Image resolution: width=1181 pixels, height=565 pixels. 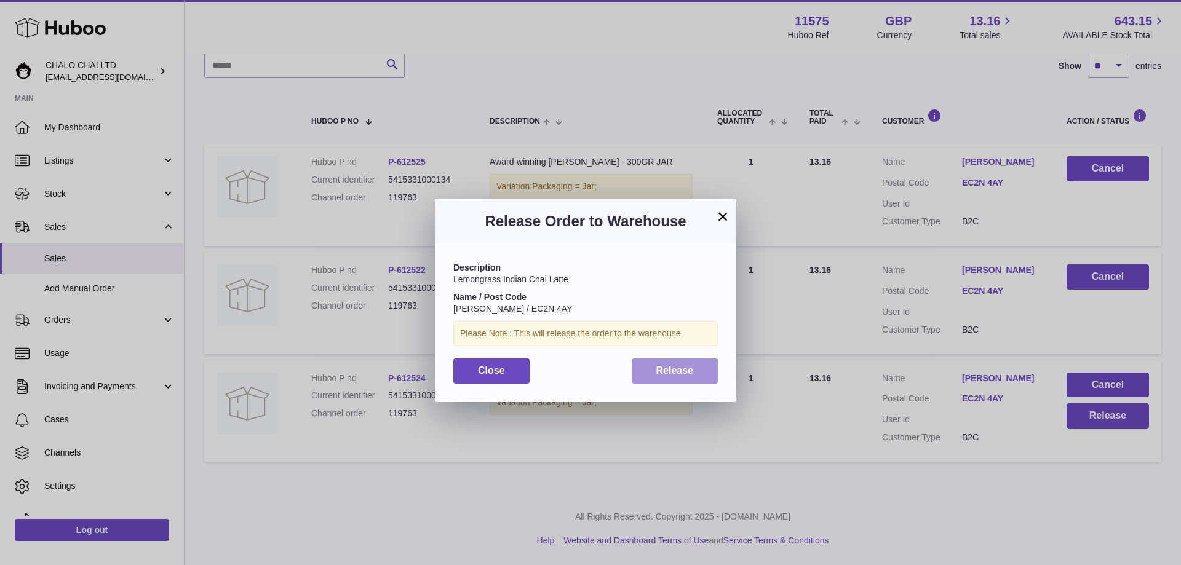 I want to click on div: Please Note : This will release the order to the warehouse, so click(x=585, y=333).